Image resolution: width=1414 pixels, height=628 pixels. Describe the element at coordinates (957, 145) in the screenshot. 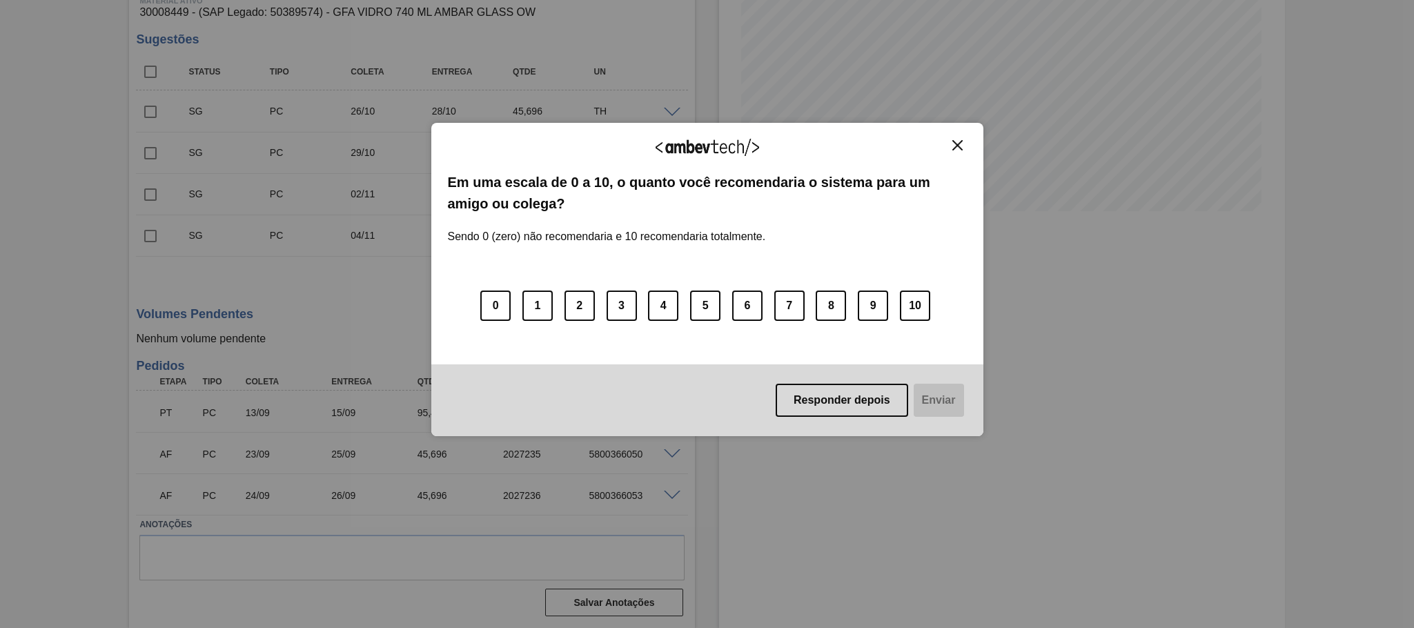

I see `img: Close` at that location.